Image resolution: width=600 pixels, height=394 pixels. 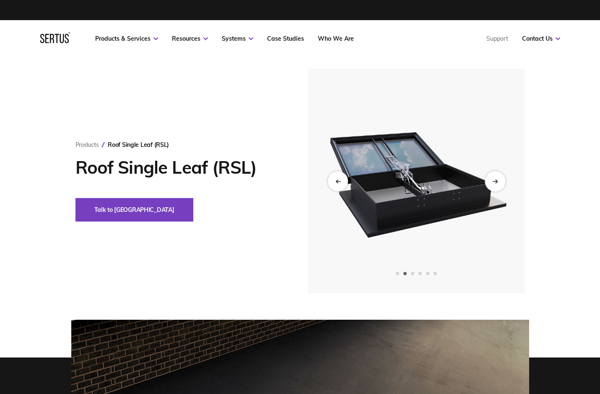 I want to click on div: Chat Widget, so click(x=525, y=345).